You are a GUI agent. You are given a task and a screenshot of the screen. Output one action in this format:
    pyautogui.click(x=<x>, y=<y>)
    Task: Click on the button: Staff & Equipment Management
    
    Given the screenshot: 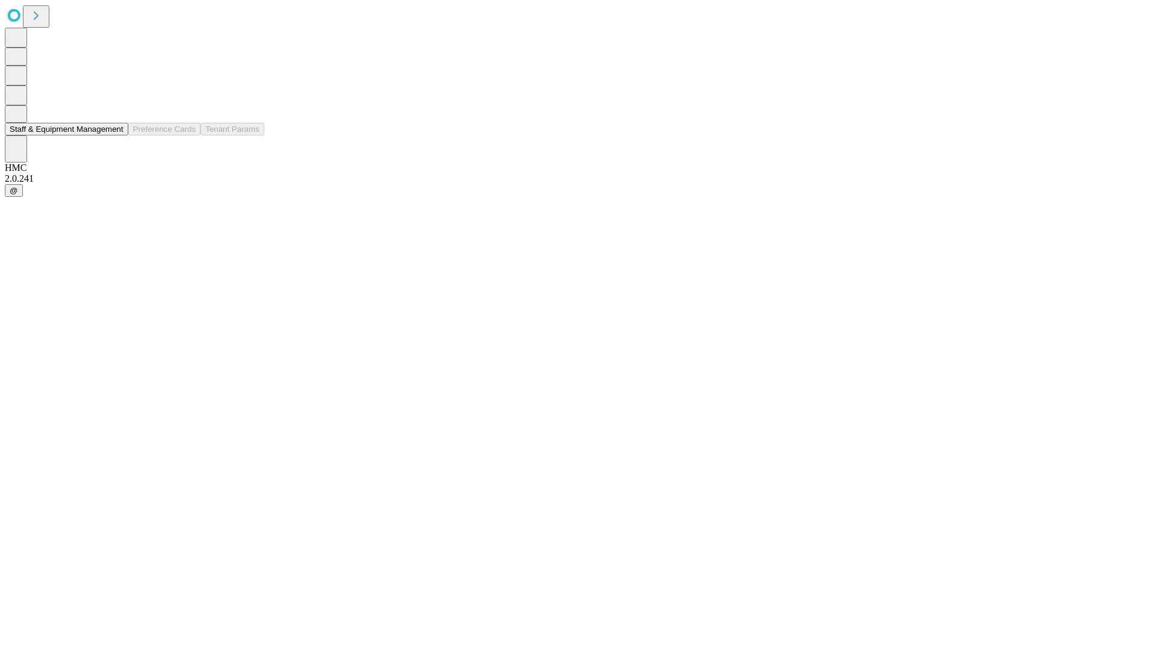 What is the action you would take?
    pyautogui.click(x=66, y=129)
    